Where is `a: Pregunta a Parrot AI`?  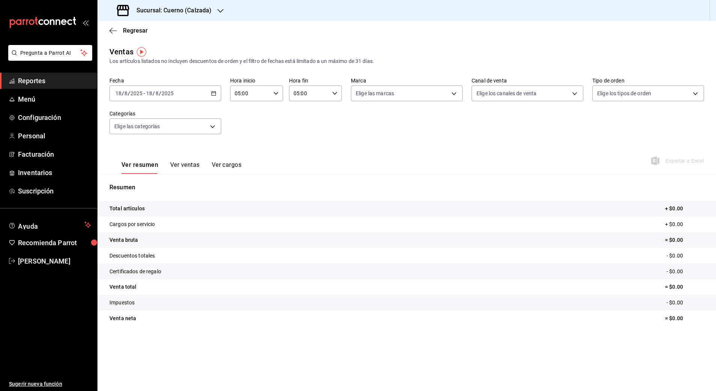 a: Pregunta a Parrot AI is located at coordinates (49, 58).